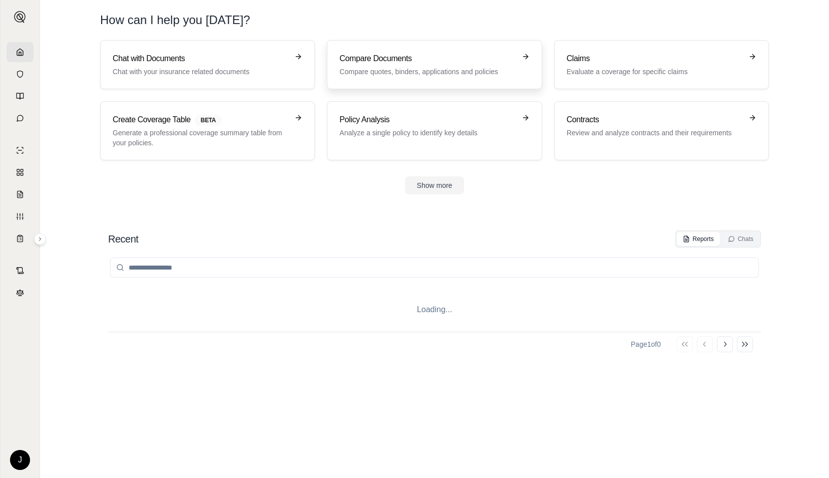 The width and height of the screenshot is (829, 478). I want to click on h3: Chat with Documents, so click(200, 59).